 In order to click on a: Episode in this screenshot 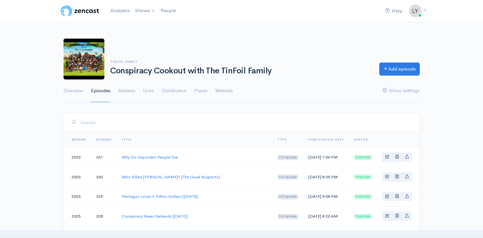, I will do `click(104, 139)`.